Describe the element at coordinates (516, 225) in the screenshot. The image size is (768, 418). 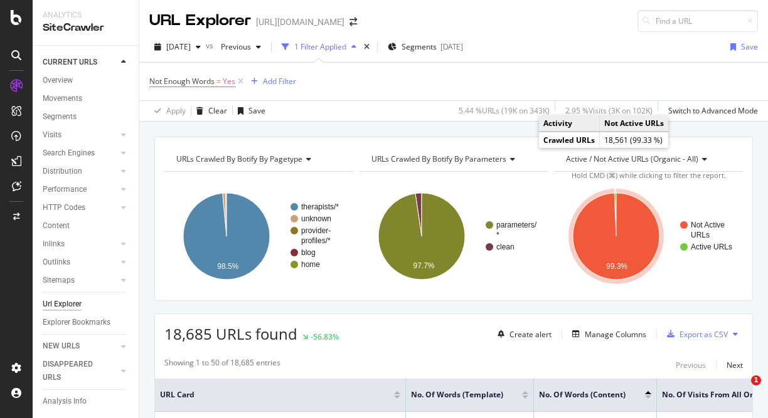
I see `text: parameters/` at that location.